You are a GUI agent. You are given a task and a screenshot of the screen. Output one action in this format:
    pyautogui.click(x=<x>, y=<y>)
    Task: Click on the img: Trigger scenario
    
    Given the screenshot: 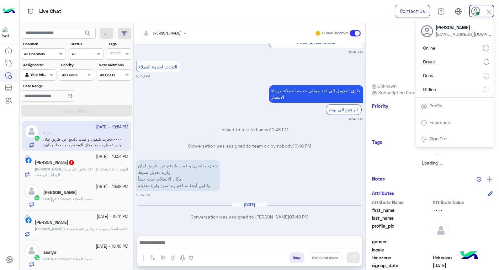 What is the action you would take?
    pyautogui.click(x=163, y=258)
    